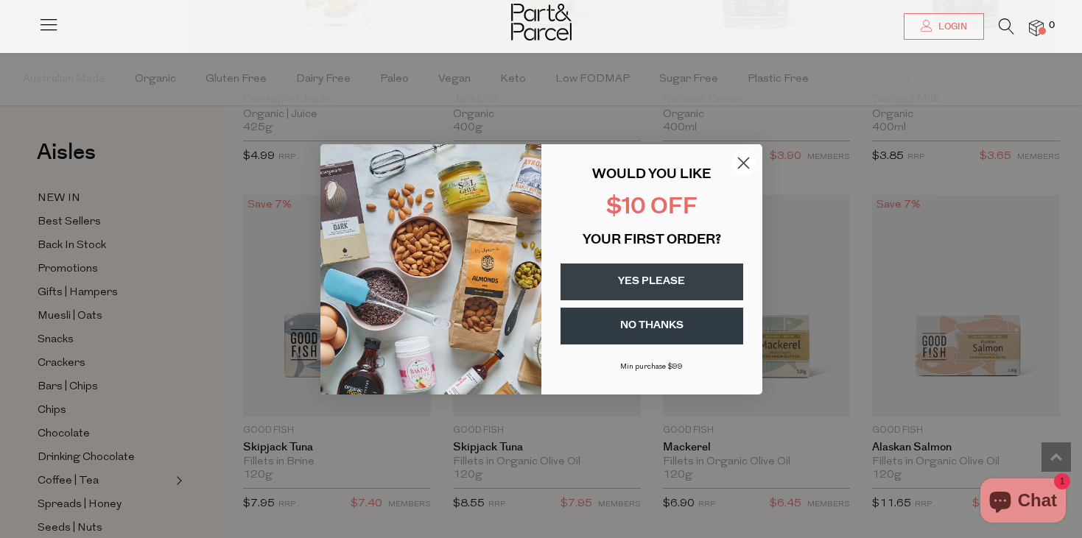 The height and width of the screenshot is (538, 1082). I want to click on span: $10 OFF, so click(652, 208).